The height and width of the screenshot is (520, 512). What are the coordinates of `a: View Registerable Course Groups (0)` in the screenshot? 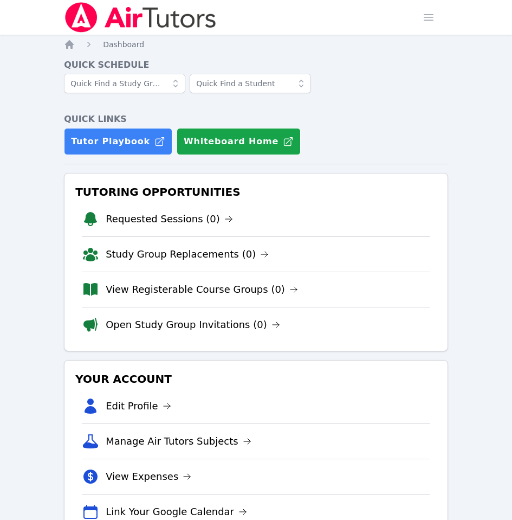 It's located at (202, 289).